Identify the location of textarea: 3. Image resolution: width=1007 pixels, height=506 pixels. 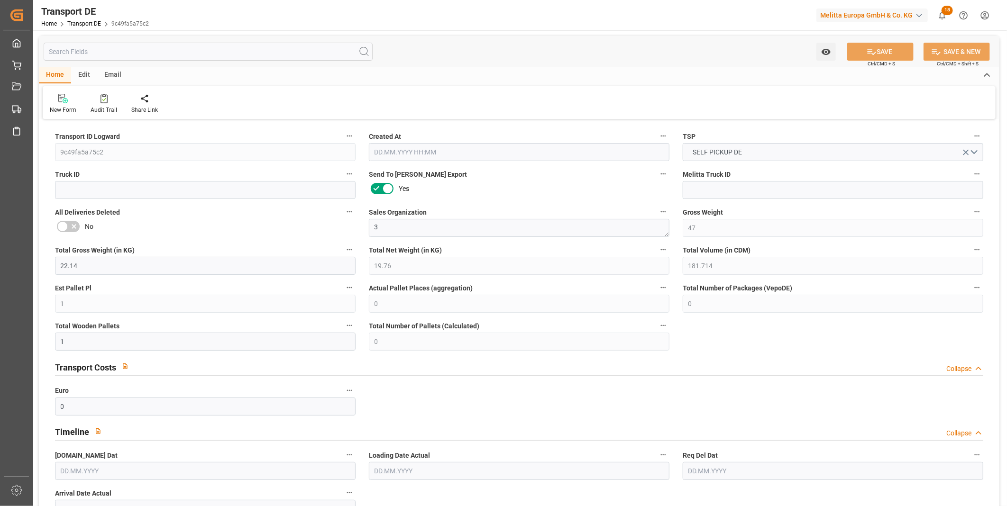
(519, 228).